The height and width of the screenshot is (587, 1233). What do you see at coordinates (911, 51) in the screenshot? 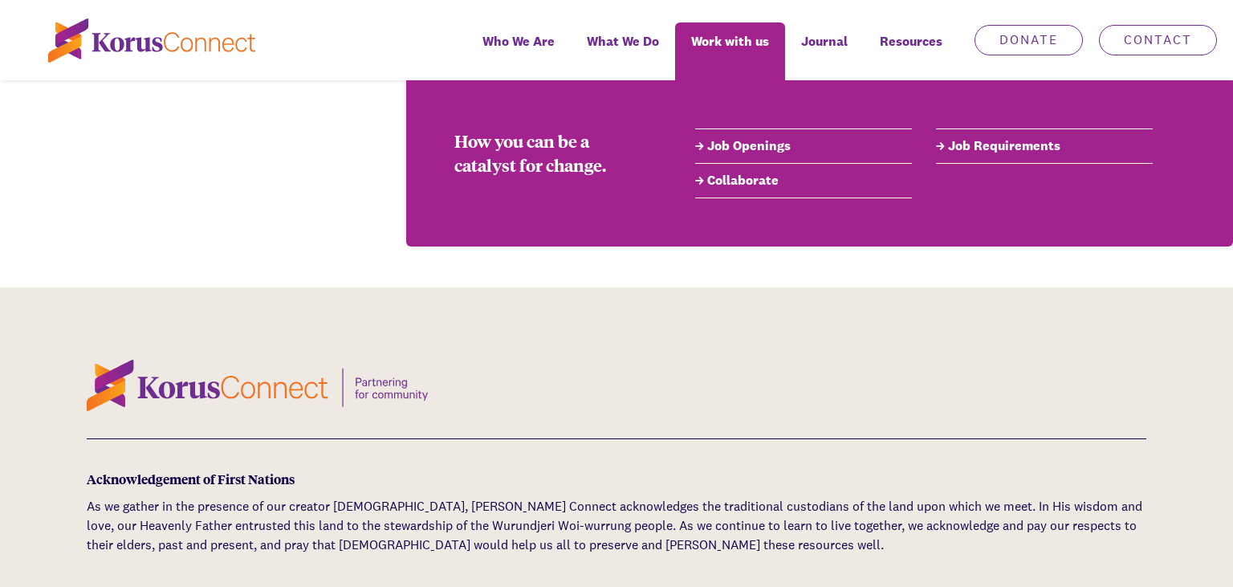
I see `div: Resources` at bounding box center [911, 51].